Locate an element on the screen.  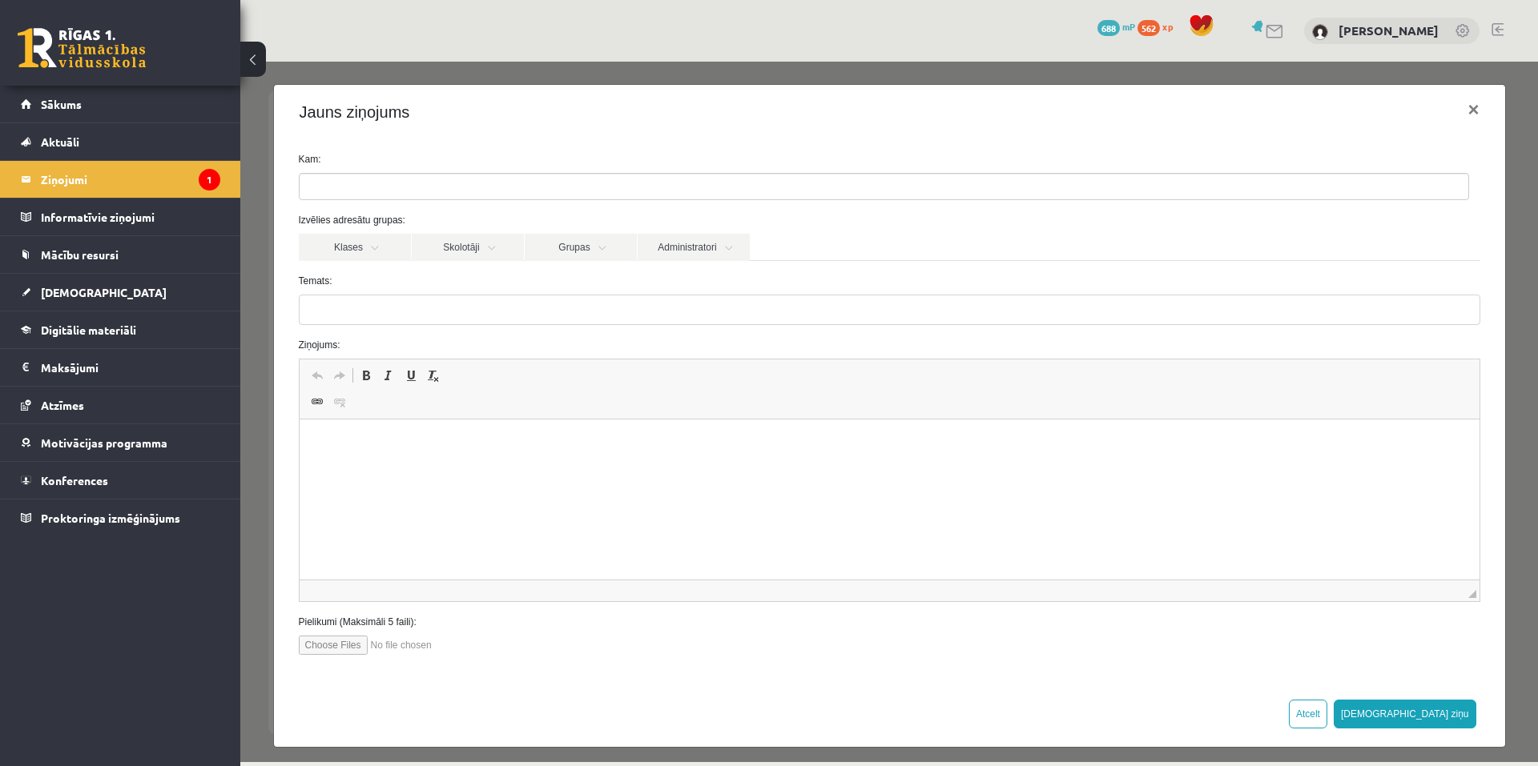
a: Informatīvie ziņojumi is located at coordinates (120, 217).